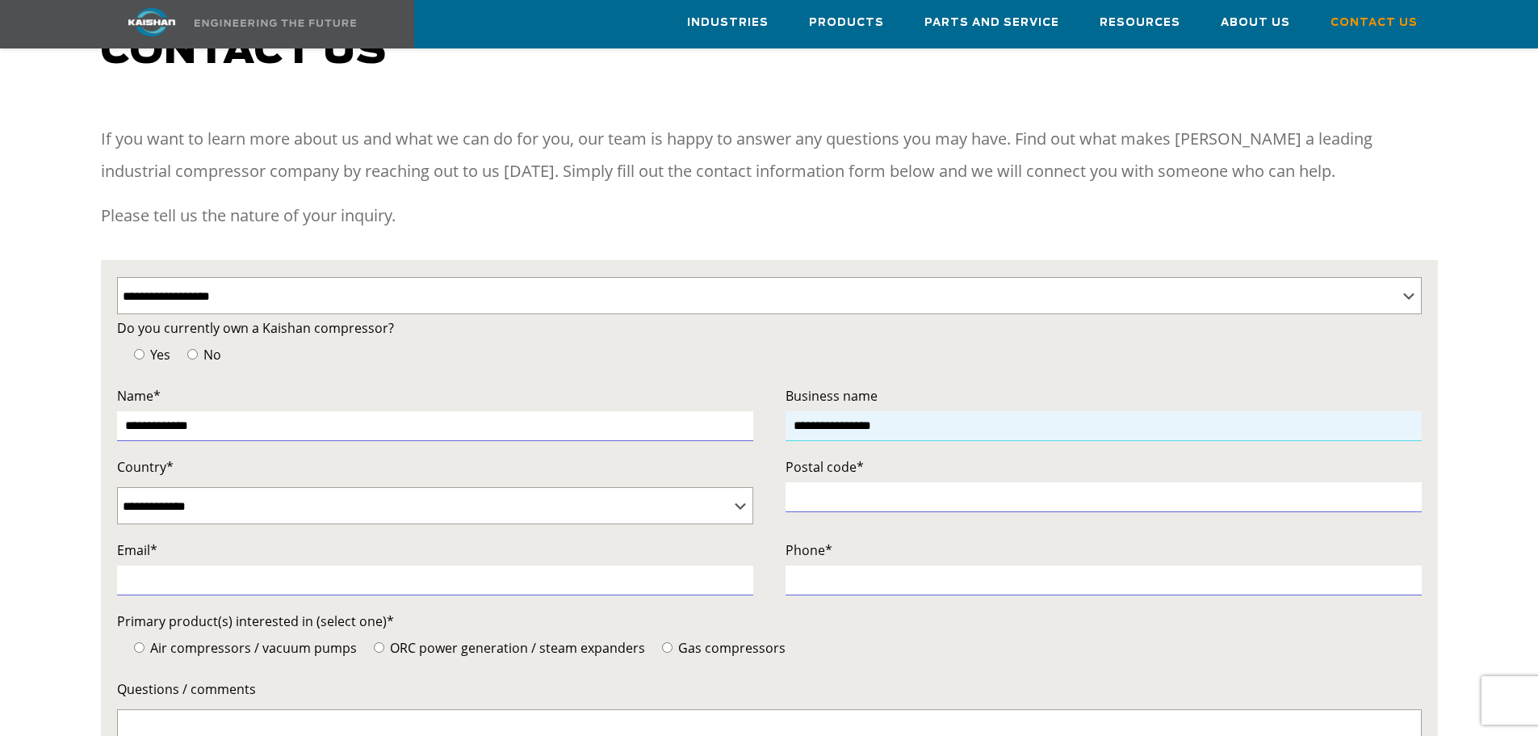  I want to click on input: Air compressors / vacuum pumps, so click(139, 647).